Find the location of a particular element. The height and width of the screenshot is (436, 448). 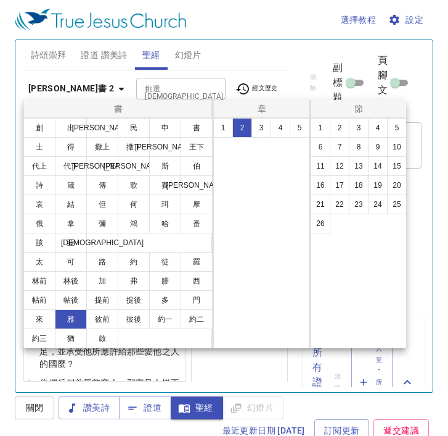

button: 賽 is located at coordinates (165, 185).